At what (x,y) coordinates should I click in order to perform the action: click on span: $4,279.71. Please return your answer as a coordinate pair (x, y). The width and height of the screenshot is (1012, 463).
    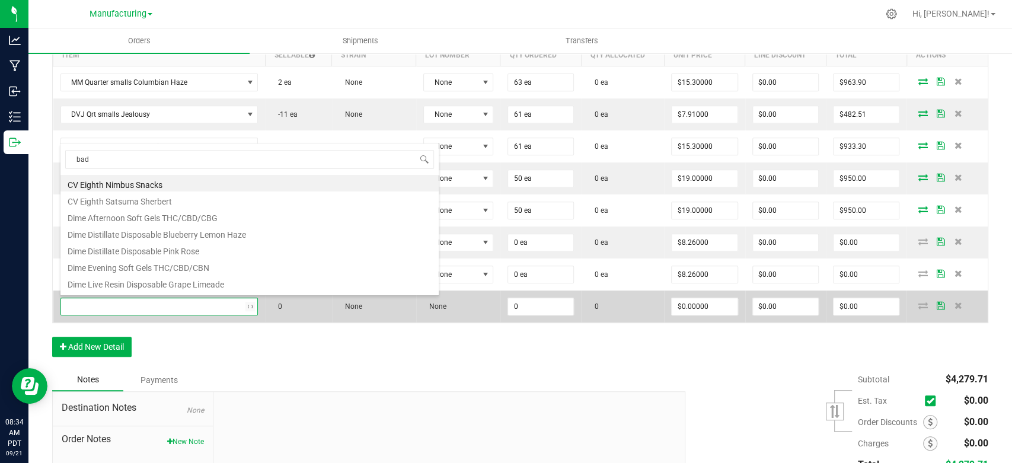
    Looking at the image, I should click on (967, 379).